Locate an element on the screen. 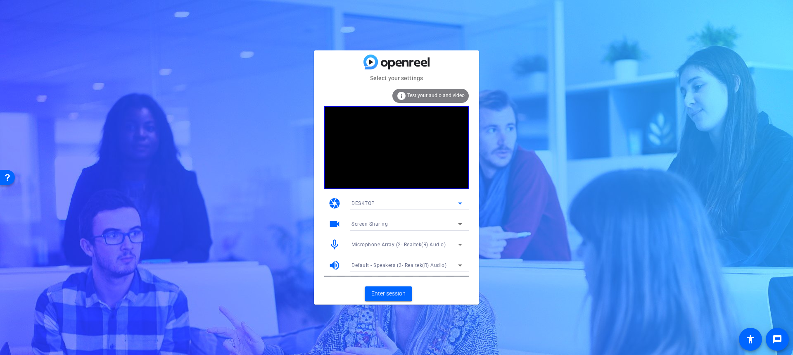 The height and width of the screenshot is (355, 793). span: Default - Speakers (2- Realtek(R) Audio) is located at coordinates (399, 265).